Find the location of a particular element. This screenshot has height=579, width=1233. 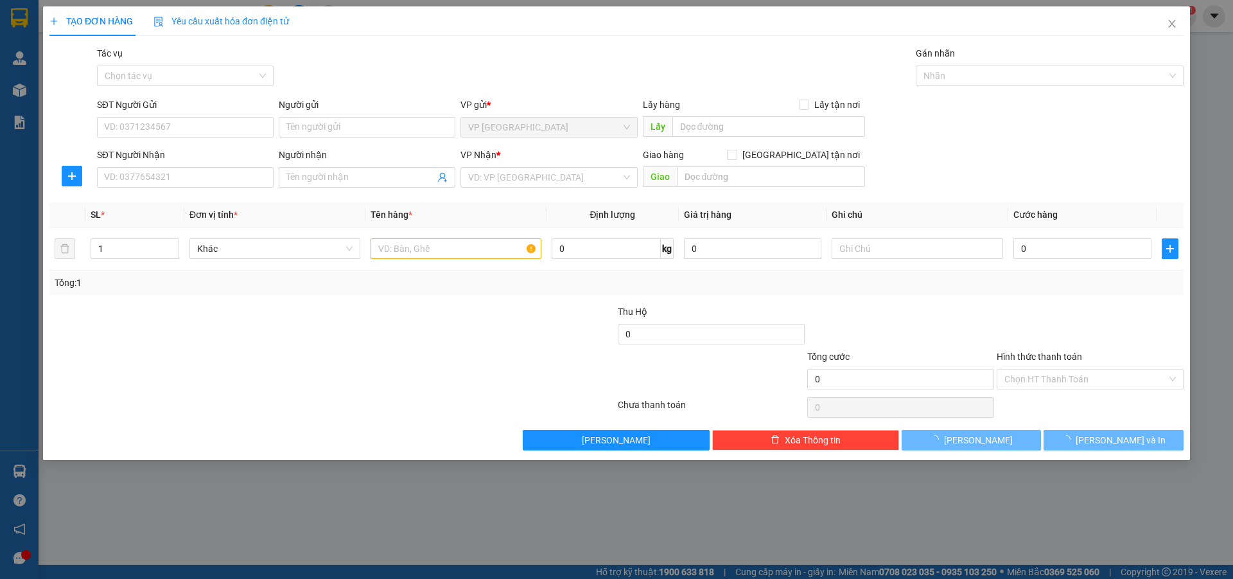

div: VP gửi is located at coordinates (549, 105).